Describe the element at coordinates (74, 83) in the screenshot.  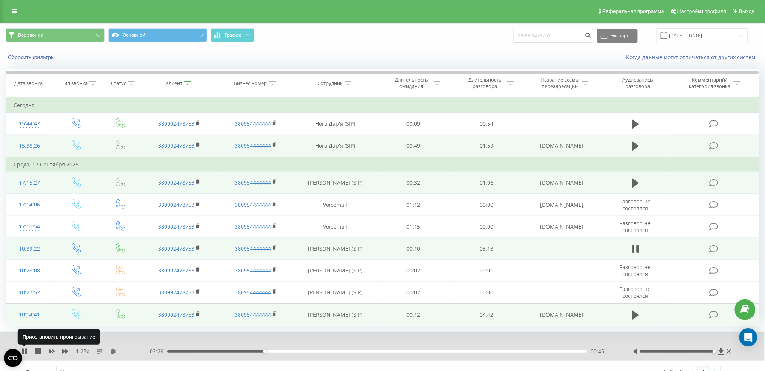
I see `div: Тип звонка` at that location.